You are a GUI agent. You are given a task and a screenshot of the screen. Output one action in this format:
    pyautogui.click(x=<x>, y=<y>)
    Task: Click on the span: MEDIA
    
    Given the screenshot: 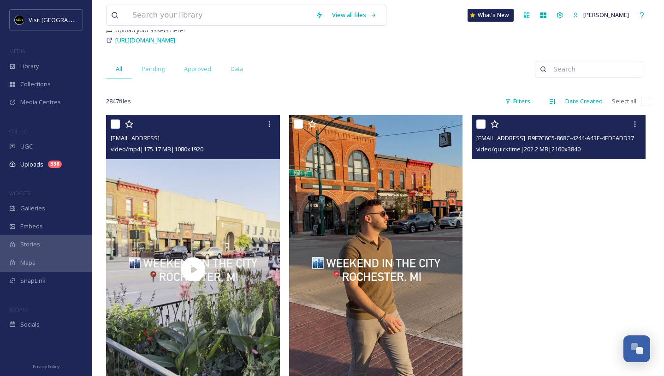 What is the action you would take?
    pyautogui.click(x=17, y=51)
    